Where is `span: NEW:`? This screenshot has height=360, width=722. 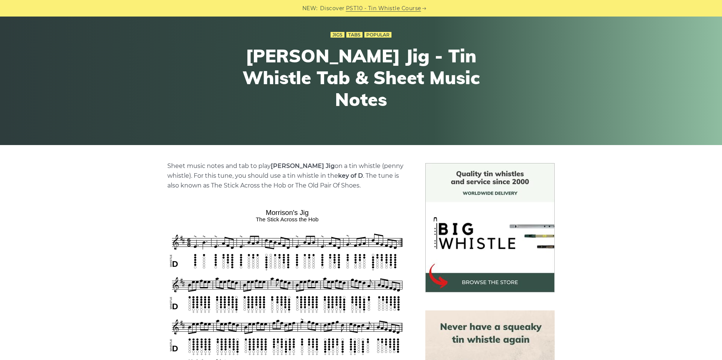 span: NEW: is located at coordinates (310, 8).